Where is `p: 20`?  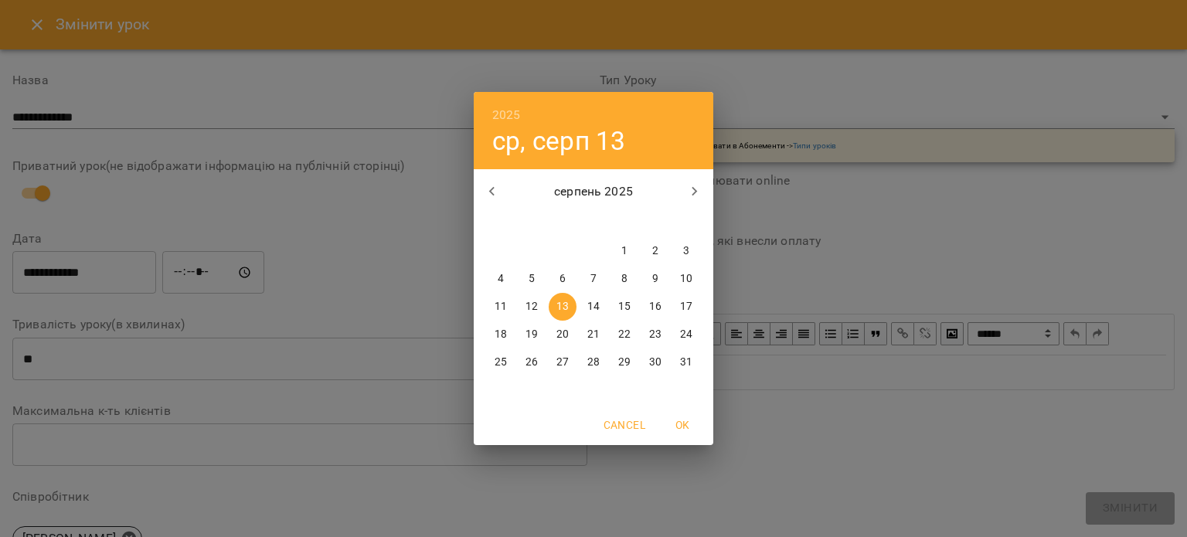 p: 20 is located at coordinates (562, 334).